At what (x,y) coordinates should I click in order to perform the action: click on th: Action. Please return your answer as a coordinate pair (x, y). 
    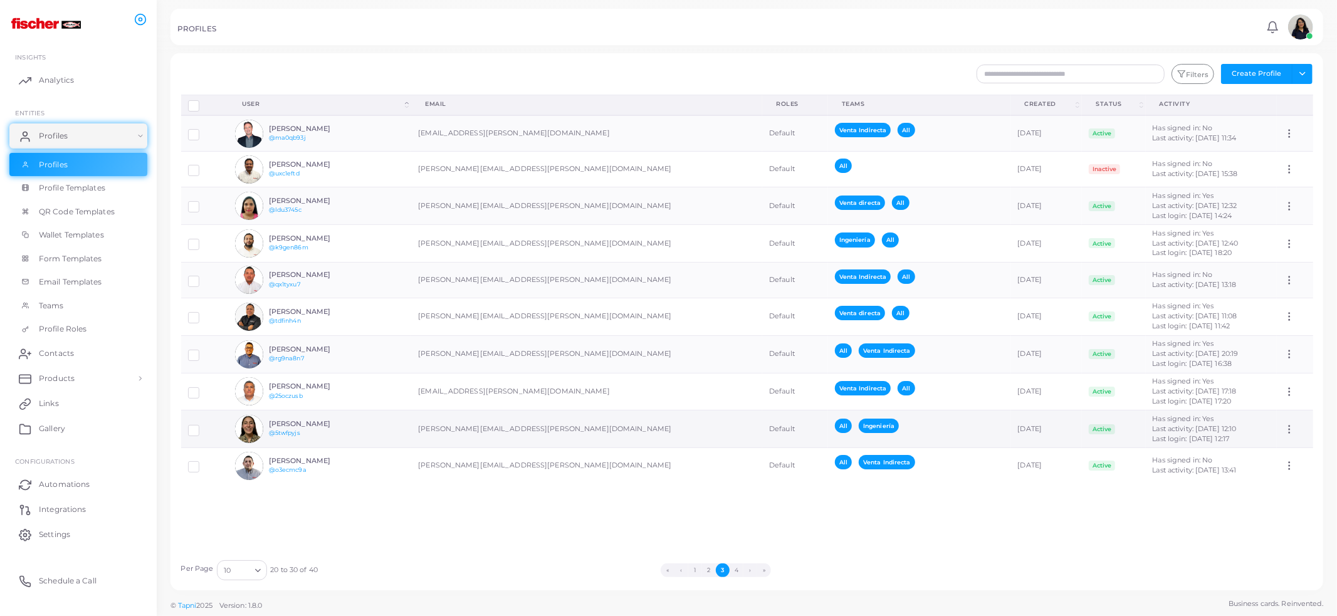
    Looking at the image, I should click on (1295, 105).